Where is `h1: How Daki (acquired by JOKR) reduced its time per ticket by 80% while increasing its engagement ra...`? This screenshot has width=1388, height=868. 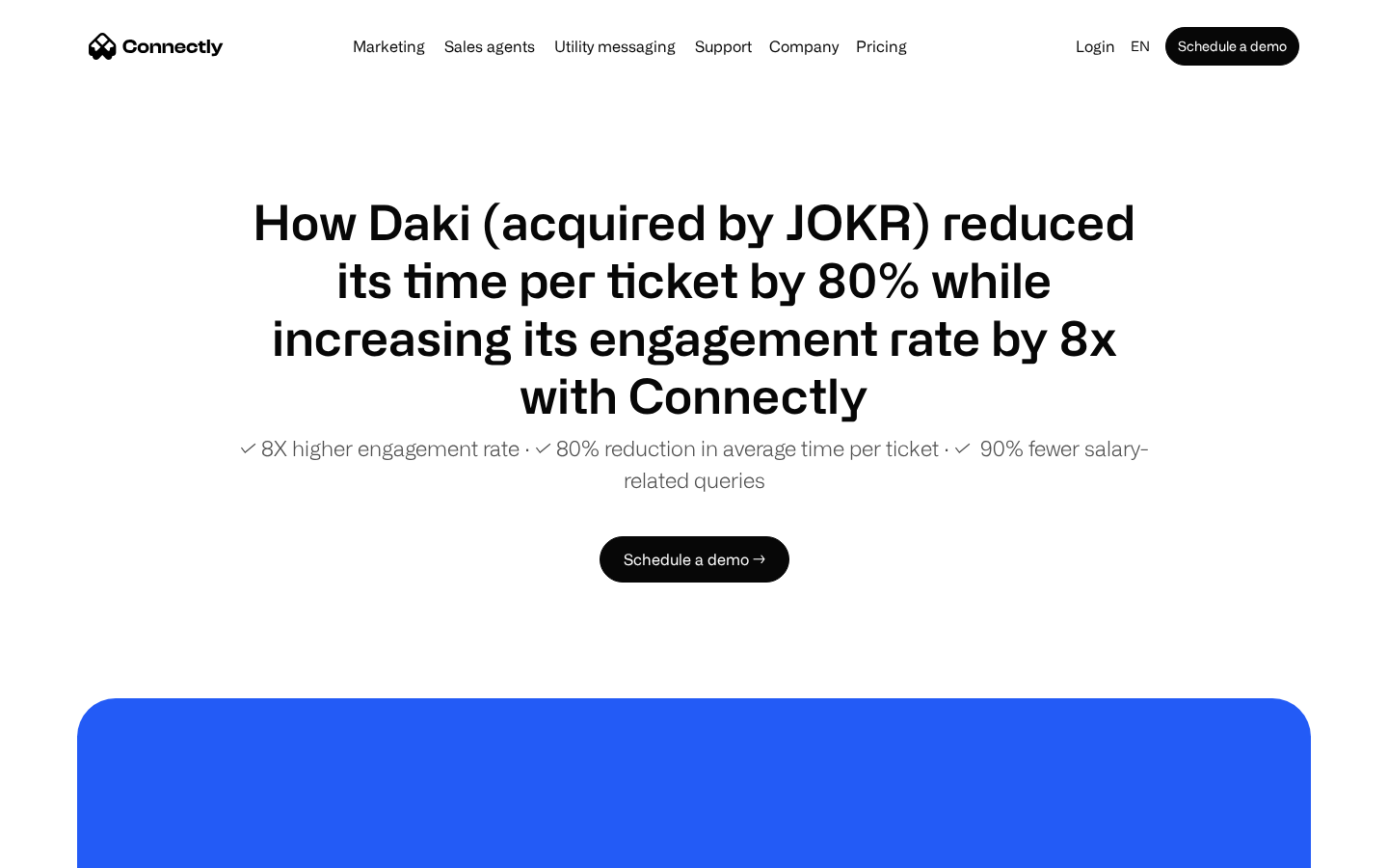 h1: How Daki (acquired by JOKR) reduced its time per ticket by 80% while increasing its engagement ra... is located at coordinates (694, 308).